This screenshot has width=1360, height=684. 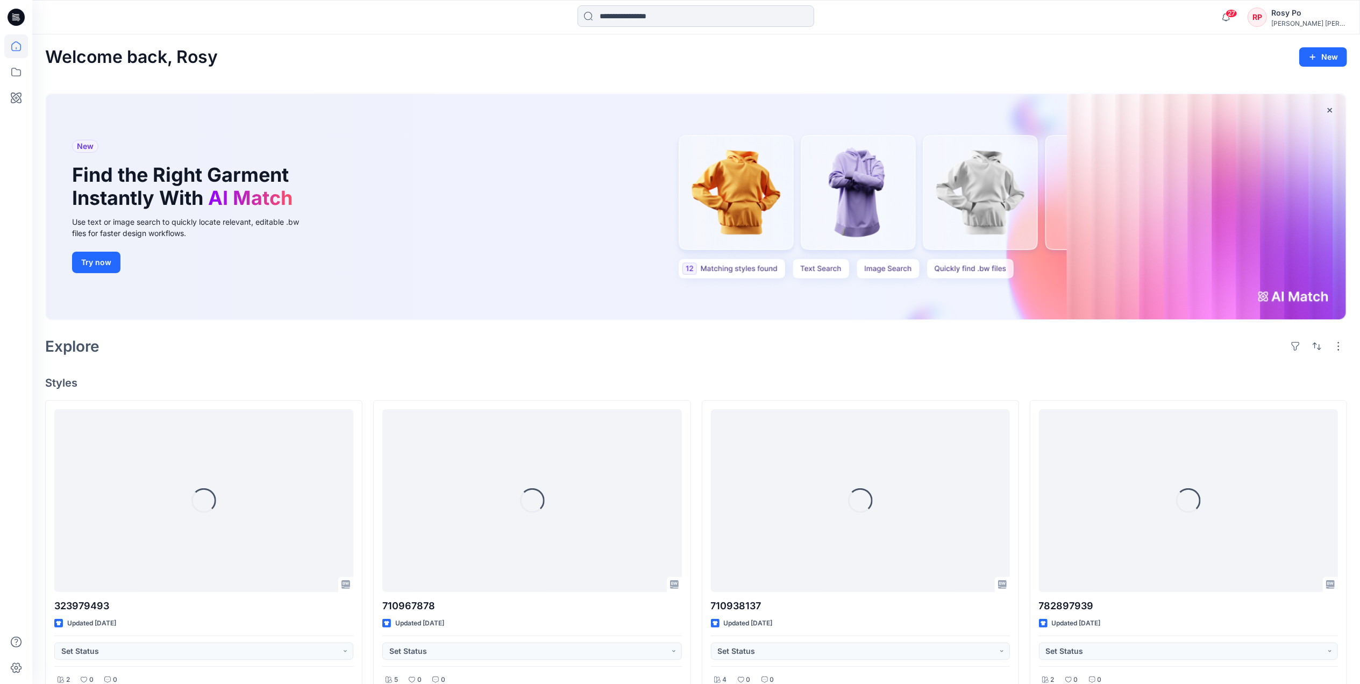 What do you see at coordinates (131, 57) in the screenshot?
I see `h2: Welcome back, Rosy` at bounding box center [131, 57].